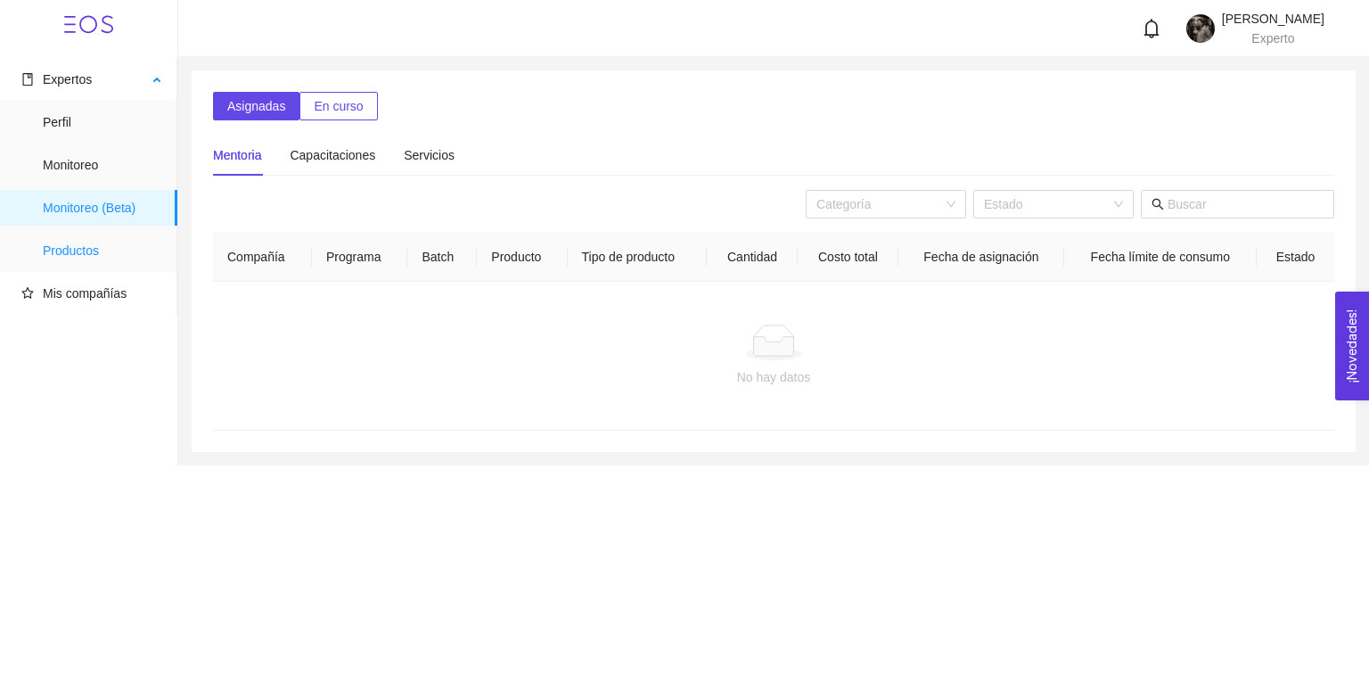  I want to click on div: Servicios, so click(429, 155).